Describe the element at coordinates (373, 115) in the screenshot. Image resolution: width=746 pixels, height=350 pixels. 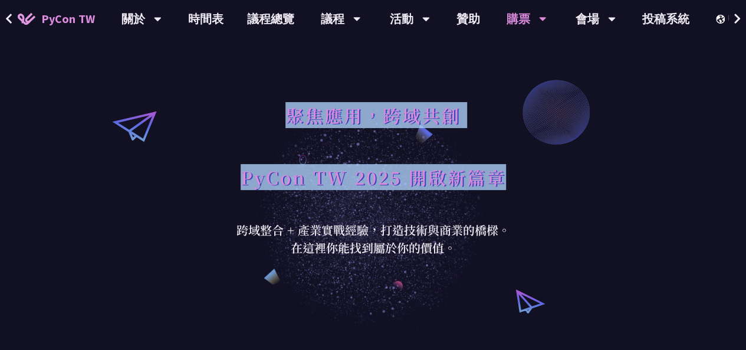
I see `h1: 聚焦應用，跨域共創` at that location.